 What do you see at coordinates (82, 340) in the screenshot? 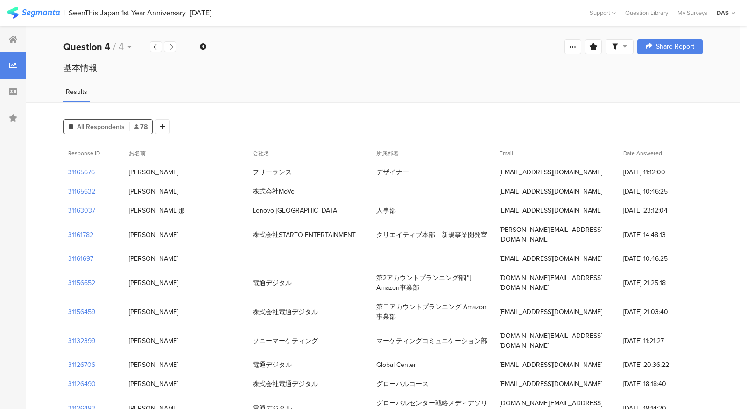
I see `section: 31132399` at bounding box center [82, 340].